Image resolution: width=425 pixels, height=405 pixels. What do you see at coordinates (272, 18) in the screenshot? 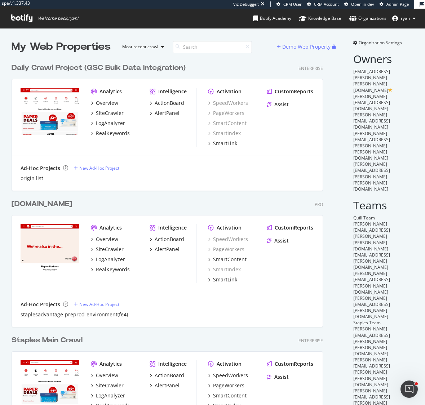
I see `a: Botify Academy` at bounding box center [272, 18].